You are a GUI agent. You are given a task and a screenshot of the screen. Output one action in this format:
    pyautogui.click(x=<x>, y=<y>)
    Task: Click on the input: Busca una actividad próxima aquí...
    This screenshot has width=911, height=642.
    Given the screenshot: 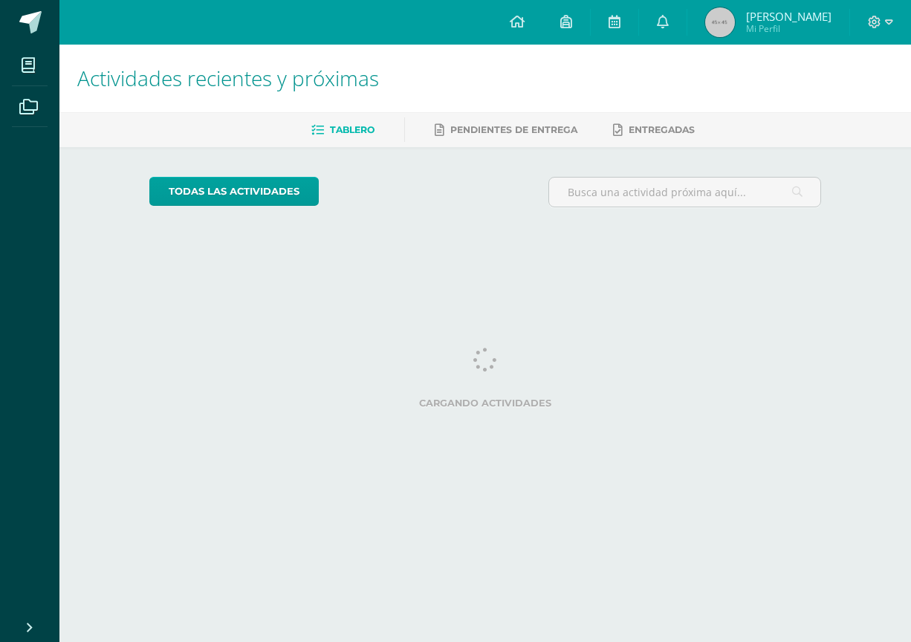 What is the action you would take?
    pyautogui.click(x=685, y=192)
    